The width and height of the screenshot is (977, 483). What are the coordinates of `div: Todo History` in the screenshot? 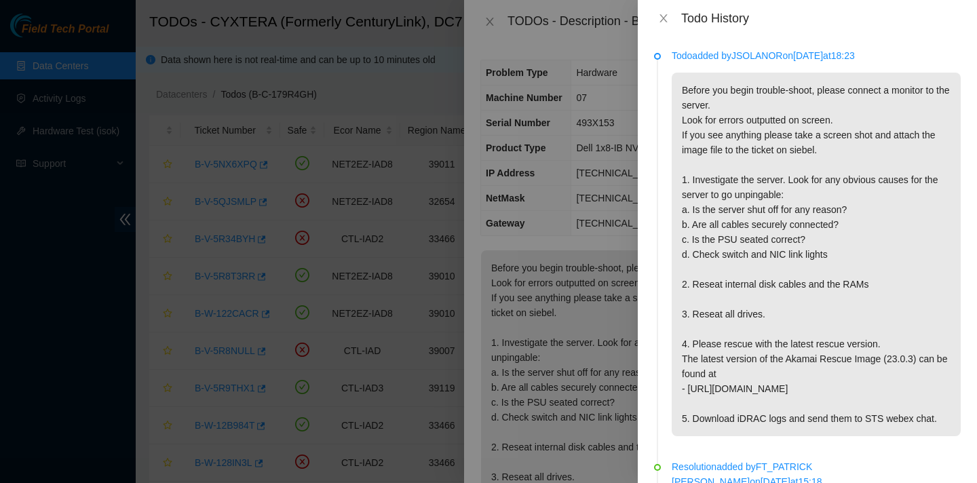 It's located at (821, 18).